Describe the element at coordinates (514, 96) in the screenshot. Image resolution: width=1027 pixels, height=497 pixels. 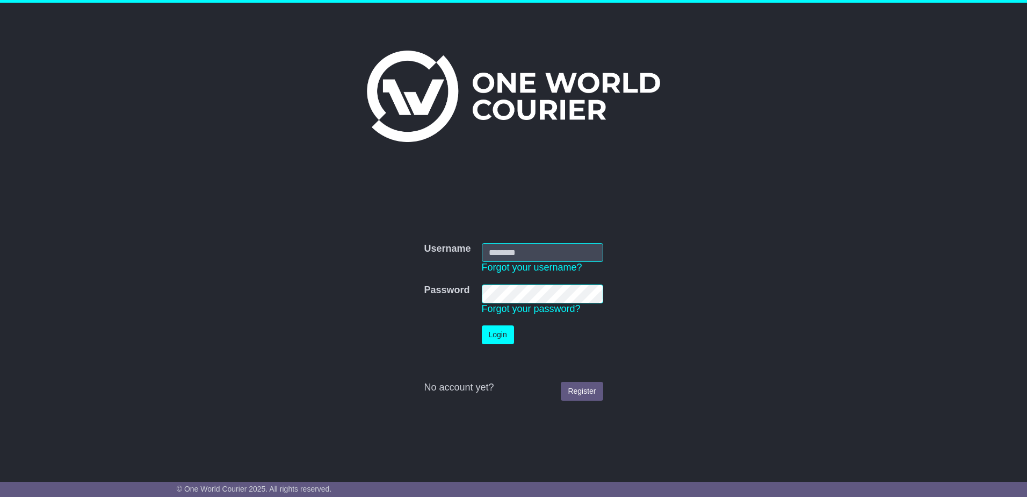
I see `img: One World` at that location.